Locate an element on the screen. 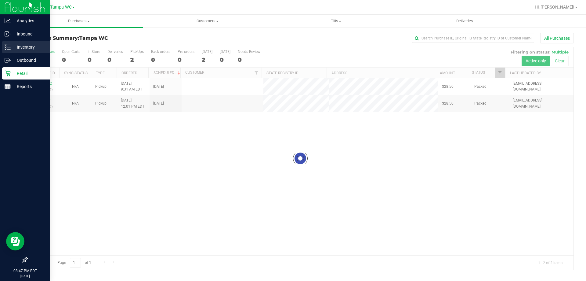 This screenshot has height=281, width=586. span: Customers is located at coordinates (207, 21).